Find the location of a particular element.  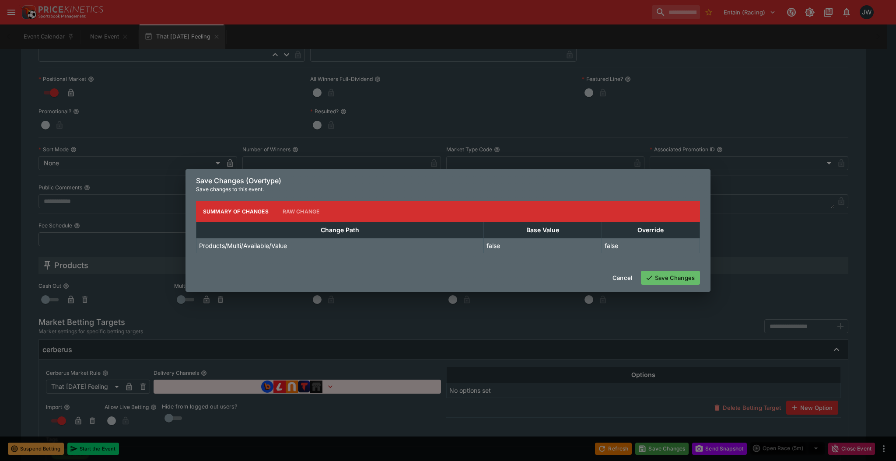

button: Raw Change is located at coordinates (301, 211).